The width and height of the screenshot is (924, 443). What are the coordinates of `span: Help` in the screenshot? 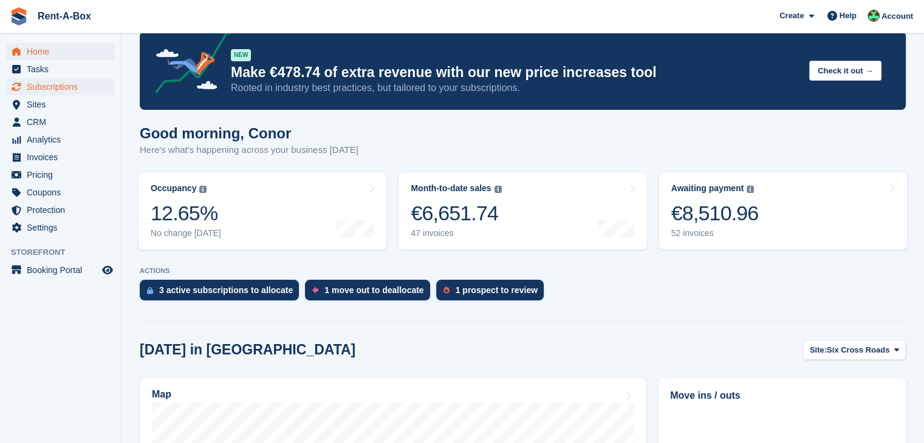 It's located at (848, 16).